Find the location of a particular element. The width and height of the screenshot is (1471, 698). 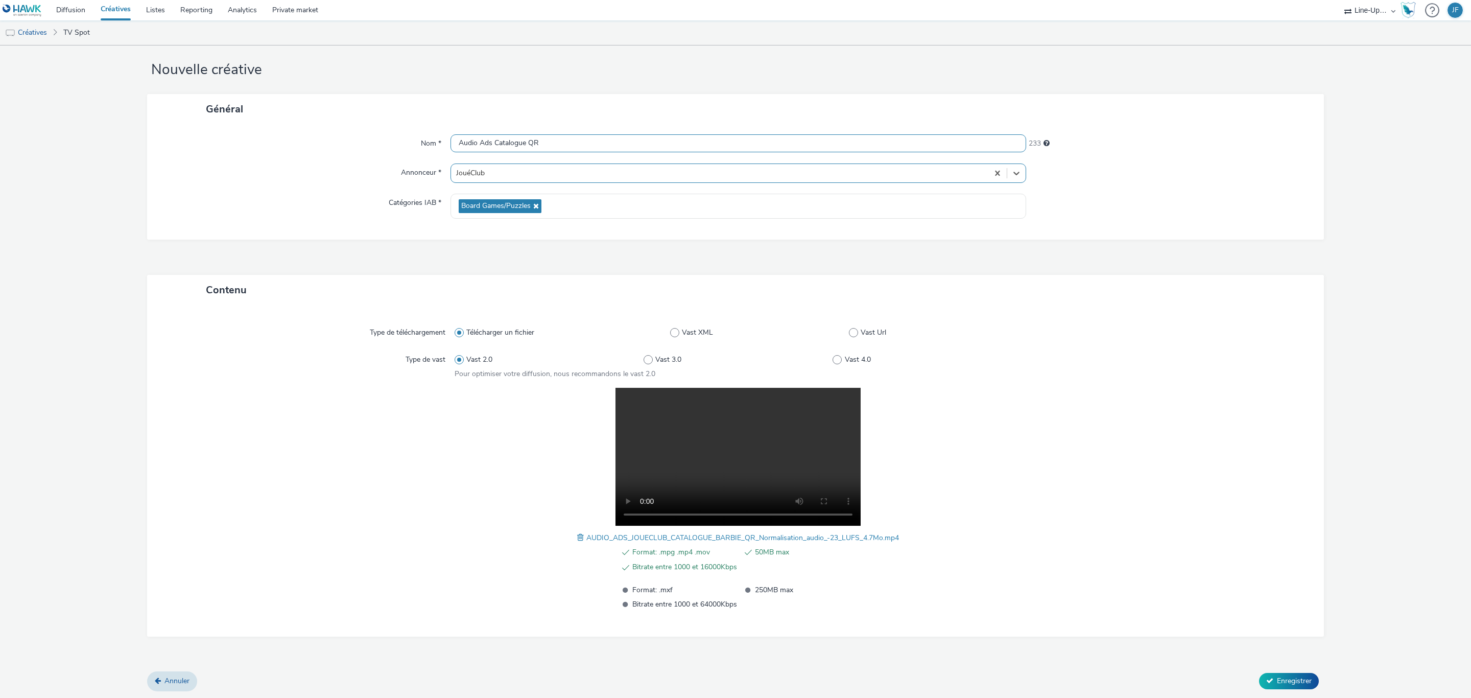

span: Vast 4.0 is located at coordinates (858, 360).